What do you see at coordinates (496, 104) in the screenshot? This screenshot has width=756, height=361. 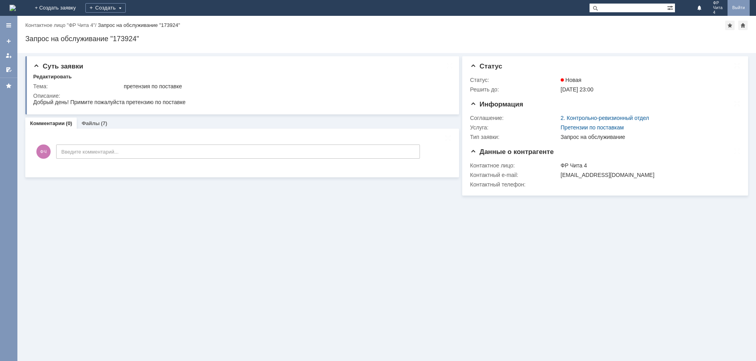 I see `span: Информация` at bounding box center [496, 104].